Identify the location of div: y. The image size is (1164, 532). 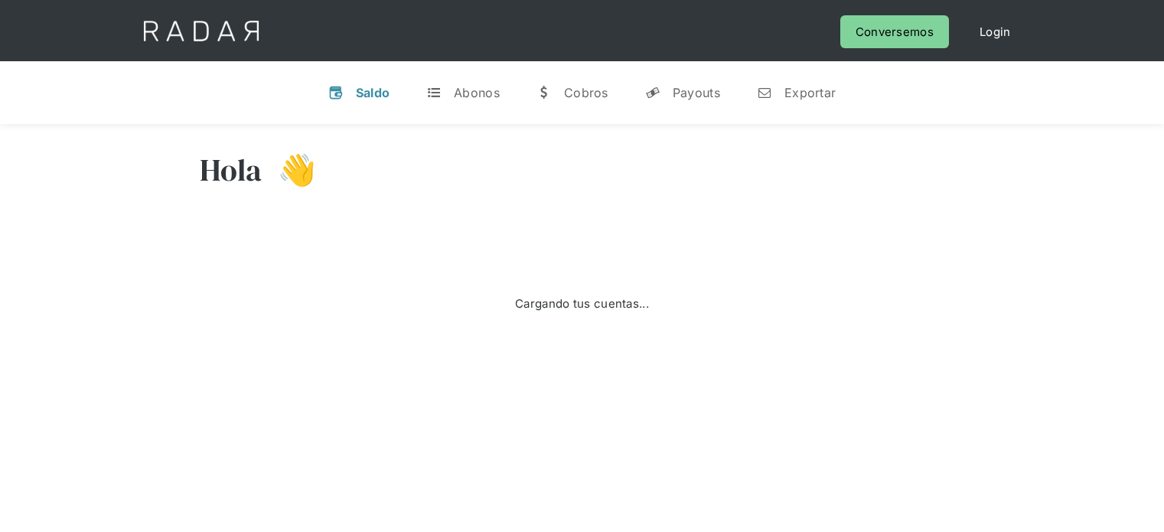
(653, 93).